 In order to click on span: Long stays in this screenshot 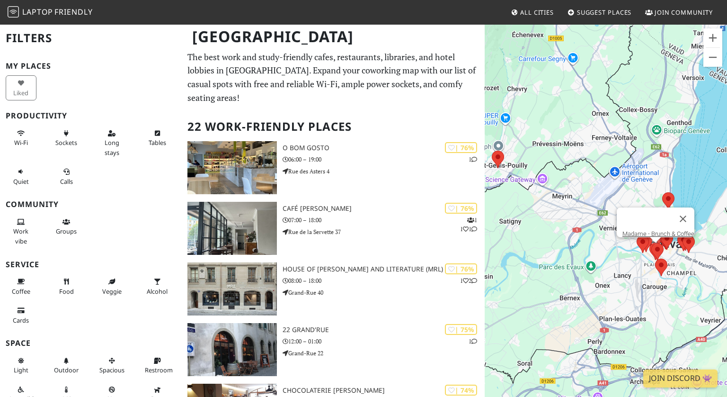, I will do `click(112, 147)`.